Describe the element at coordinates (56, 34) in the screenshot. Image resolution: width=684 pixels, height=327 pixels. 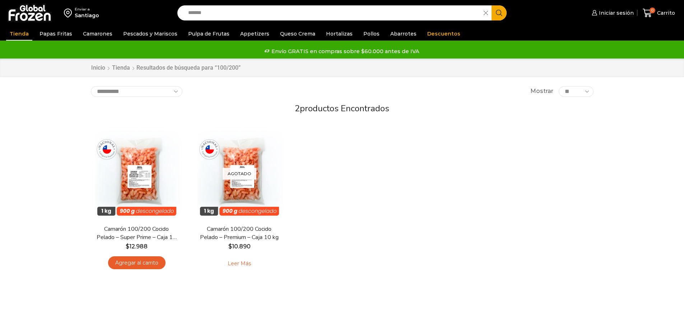
I see `a: Papas Fritas` at that location.